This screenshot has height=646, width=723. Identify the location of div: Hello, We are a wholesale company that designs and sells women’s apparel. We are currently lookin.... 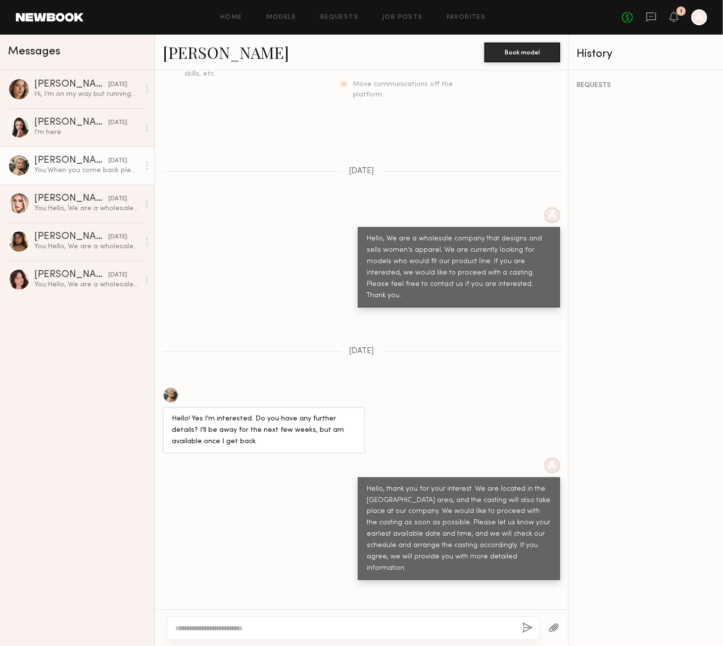
(459, 268).